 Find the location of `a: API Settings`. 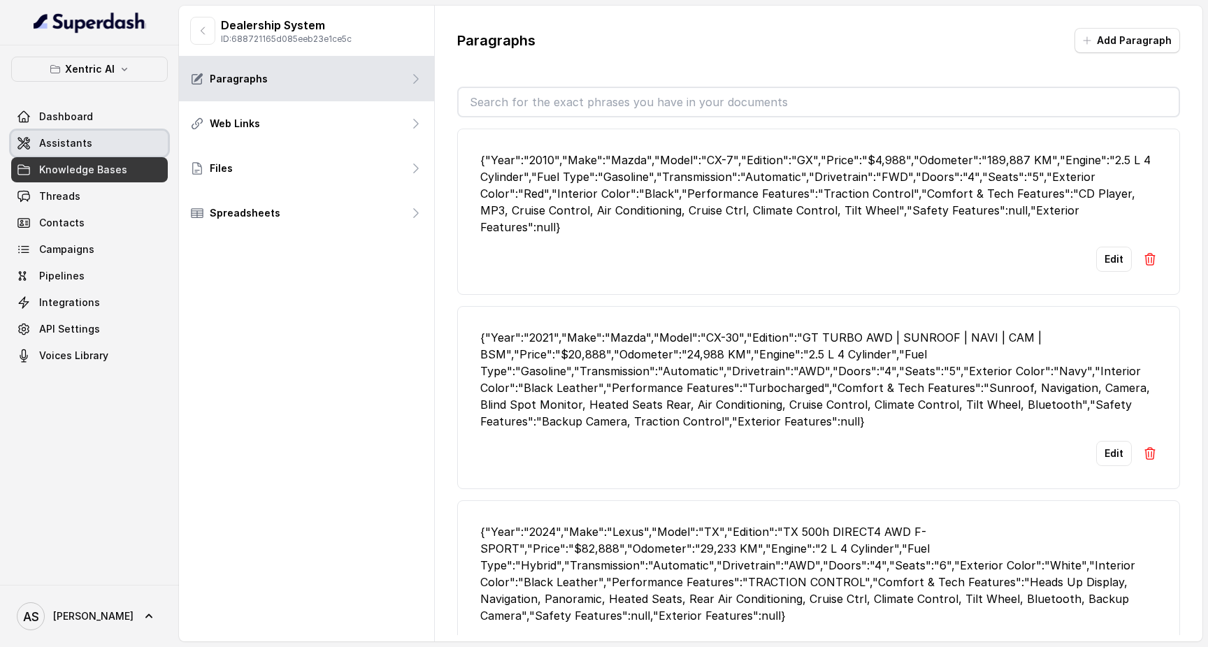

a: API Settings is located at coordinates (89, 329).